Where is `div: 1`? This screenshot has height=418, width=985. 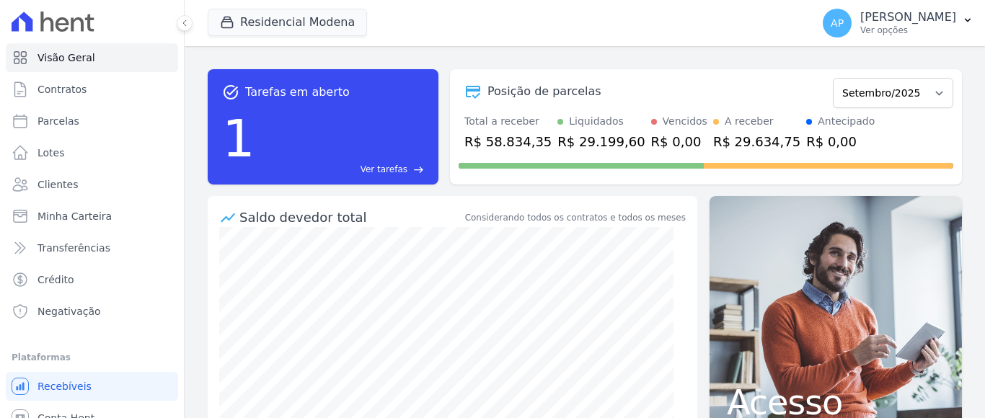 div: 1 is located at coordinates (239, 138).